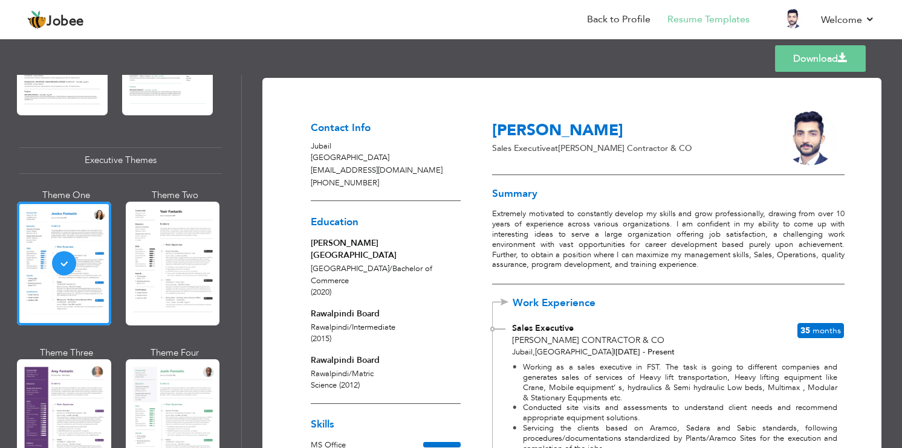  I want to click on div: Theme One, so click(66, 195).